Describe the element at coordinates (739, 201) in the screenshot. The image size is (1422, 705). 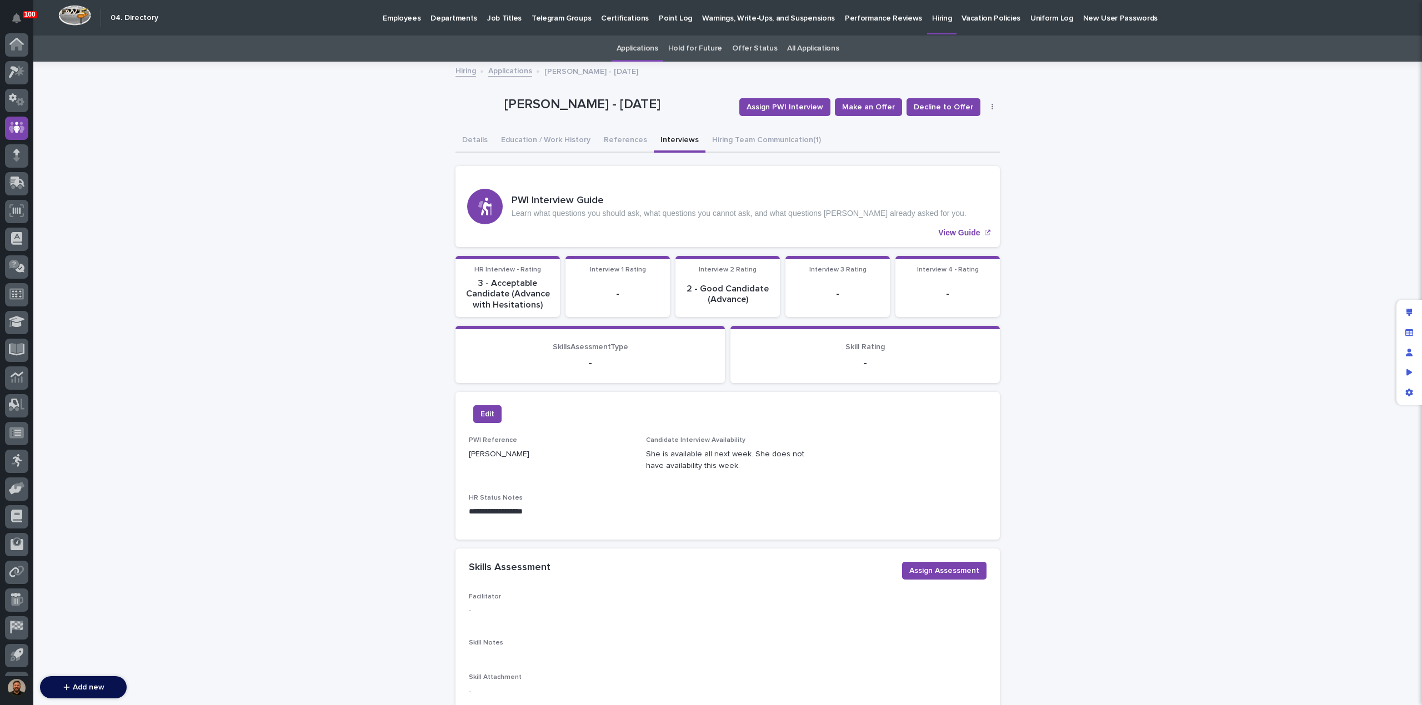
I see `h3: PWI Interview Guide` at that location.